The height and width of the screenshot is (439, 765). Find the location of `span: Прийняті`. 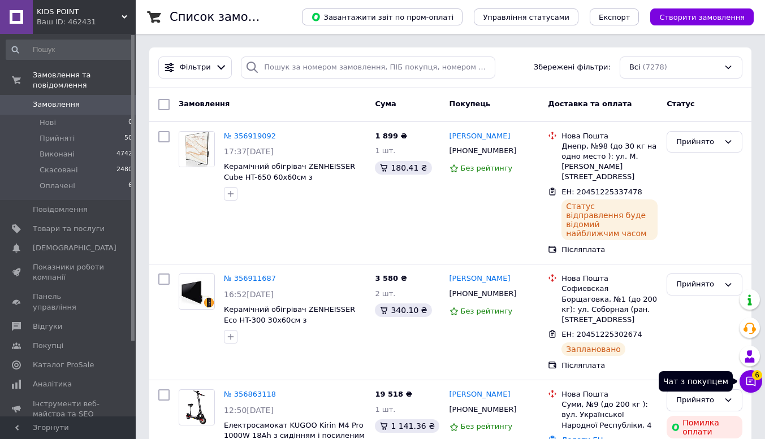

span: Прийняті is located at coordinates (57, 139).